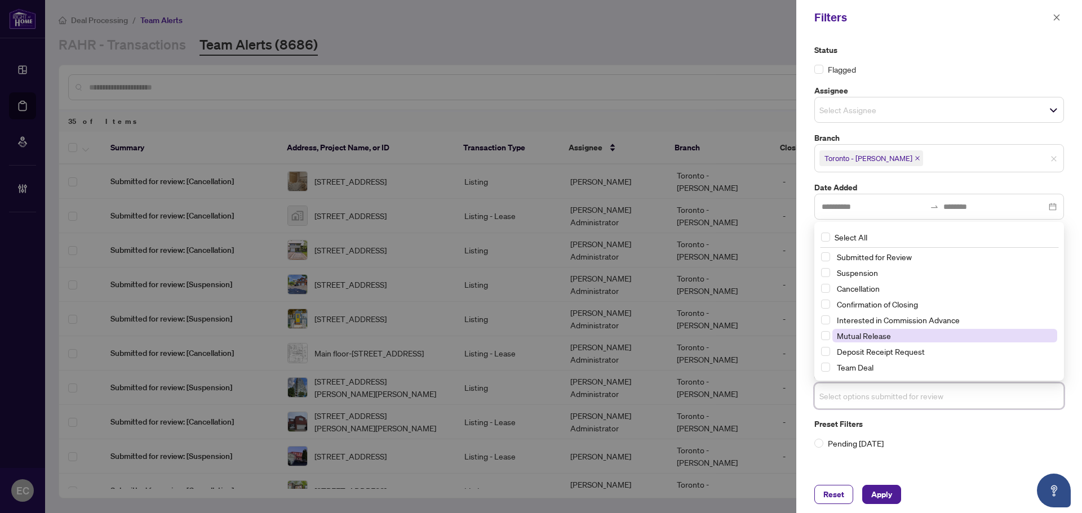 The image size is (1082, 513). I want to click on span: Select All, so click(851, 237).